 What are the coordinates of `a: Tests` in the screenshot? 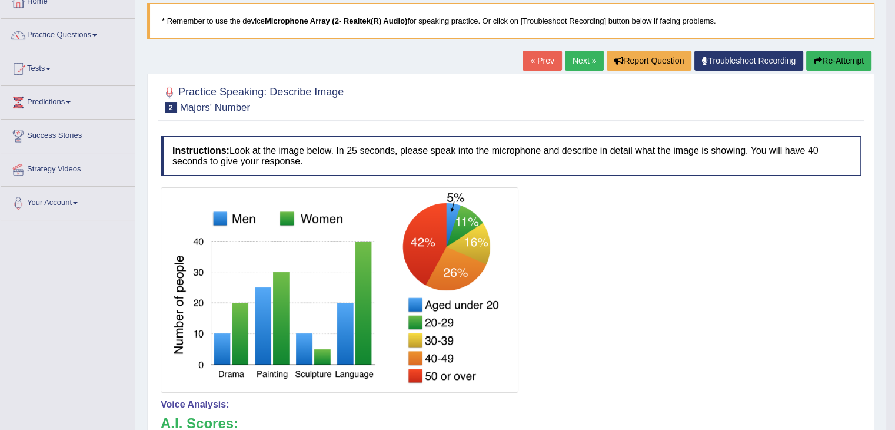 It's located at (68, 67).